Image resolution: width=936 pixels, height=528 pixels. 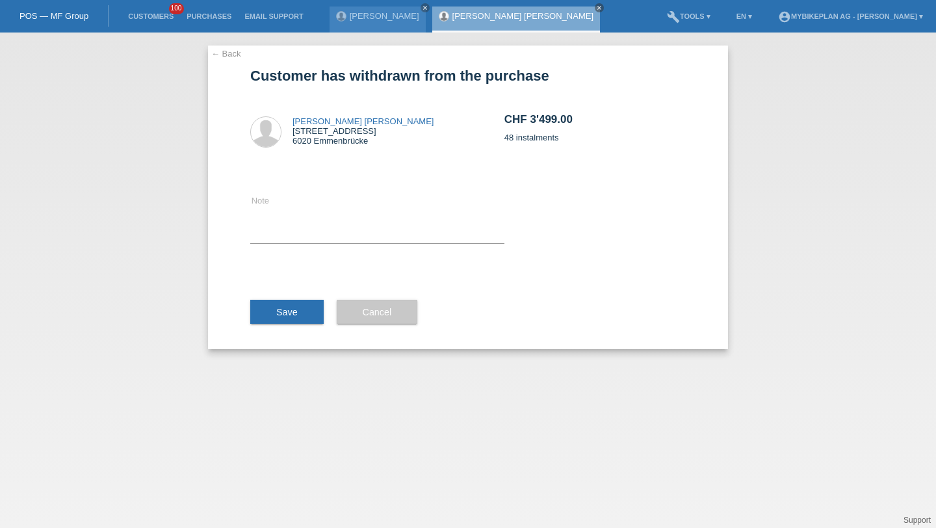 What do you see at coordinates (468, 75) in the screenshot?
I see `h1: Customer has withdrawn from the purchase` at bounding box center [468, 75].